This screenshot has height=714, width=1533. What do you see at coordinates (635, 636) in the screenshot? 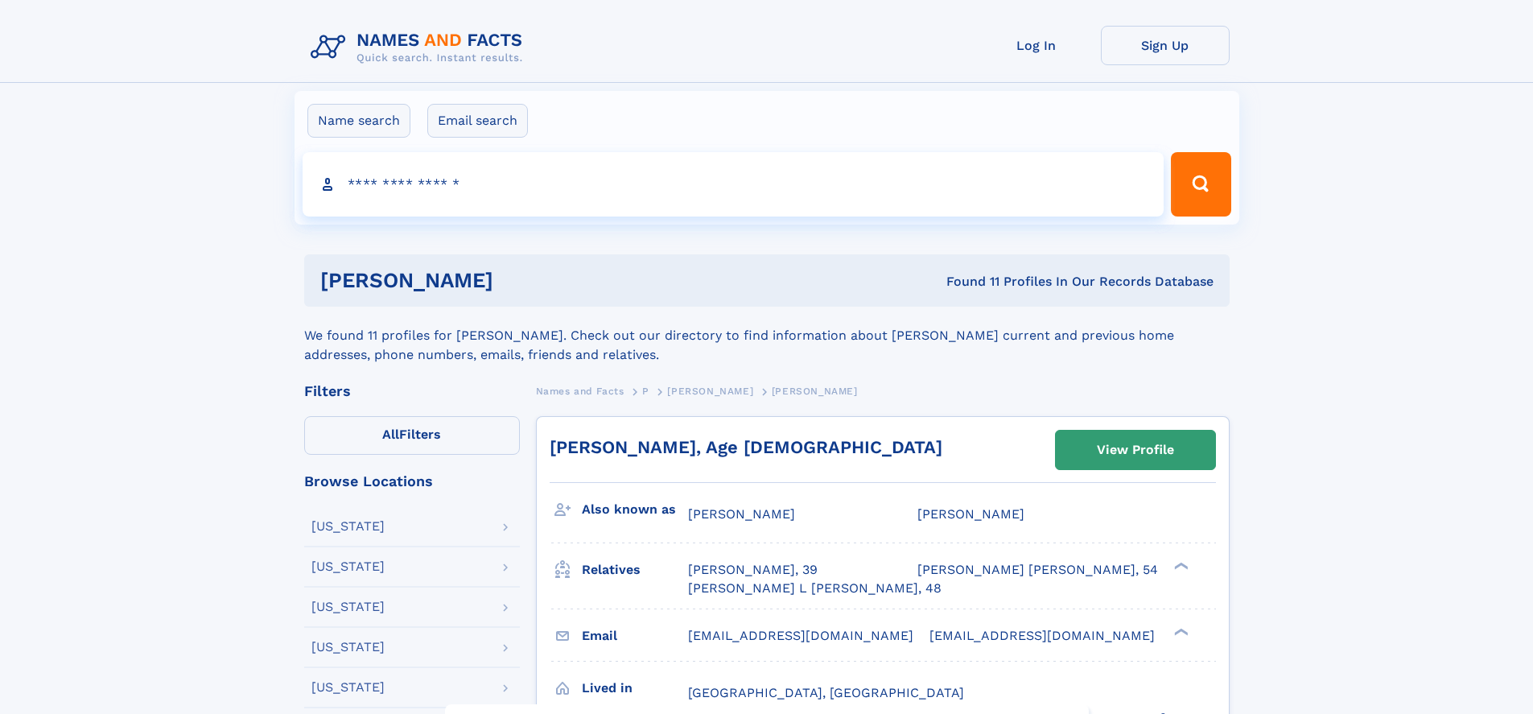
I see `h3: Email` at bounding box center [635, 636].